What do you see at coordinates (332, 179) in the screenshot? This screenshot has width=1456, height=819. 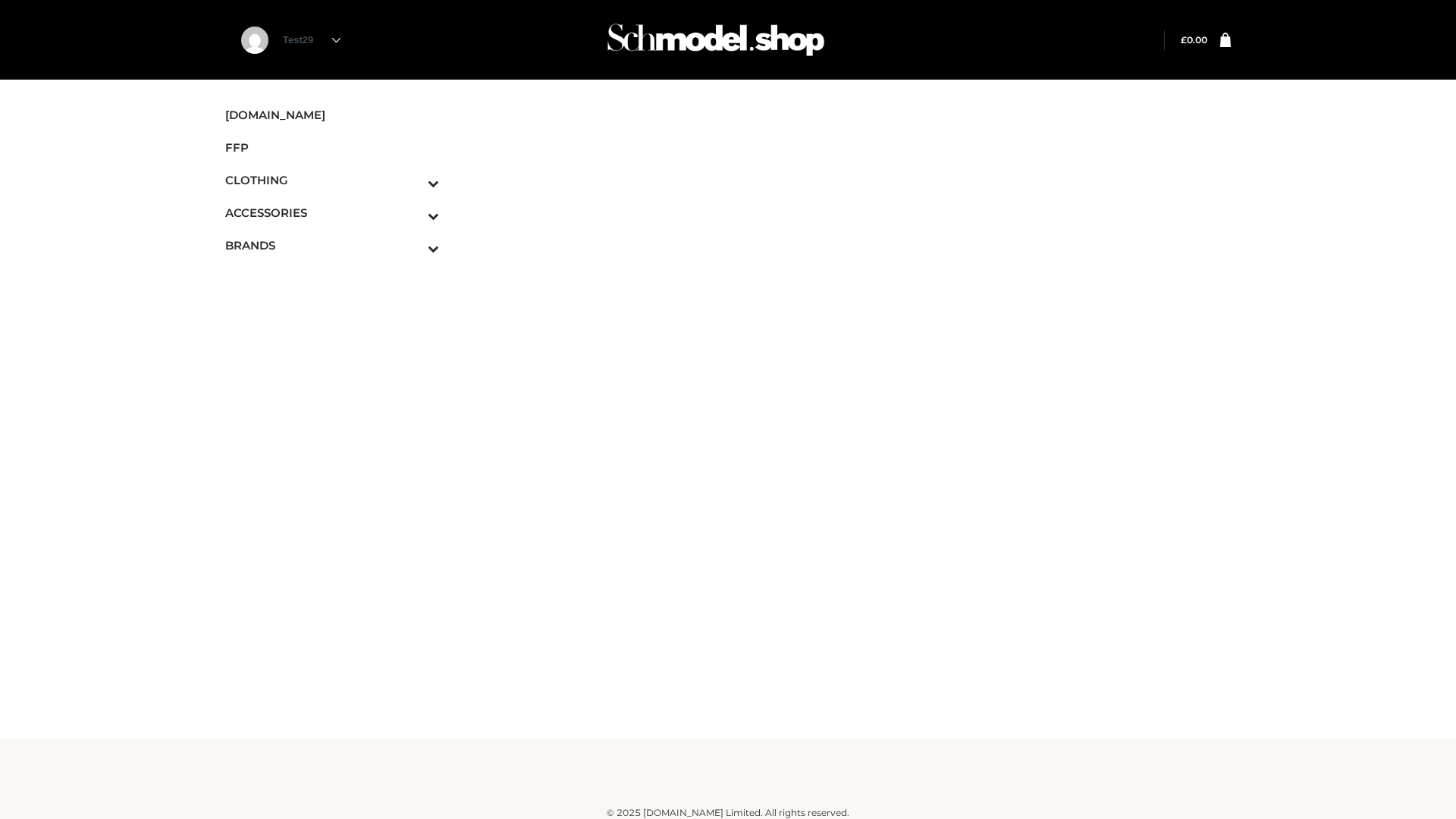 I see `span: CLOTHING` at bounding box center [332, 179].